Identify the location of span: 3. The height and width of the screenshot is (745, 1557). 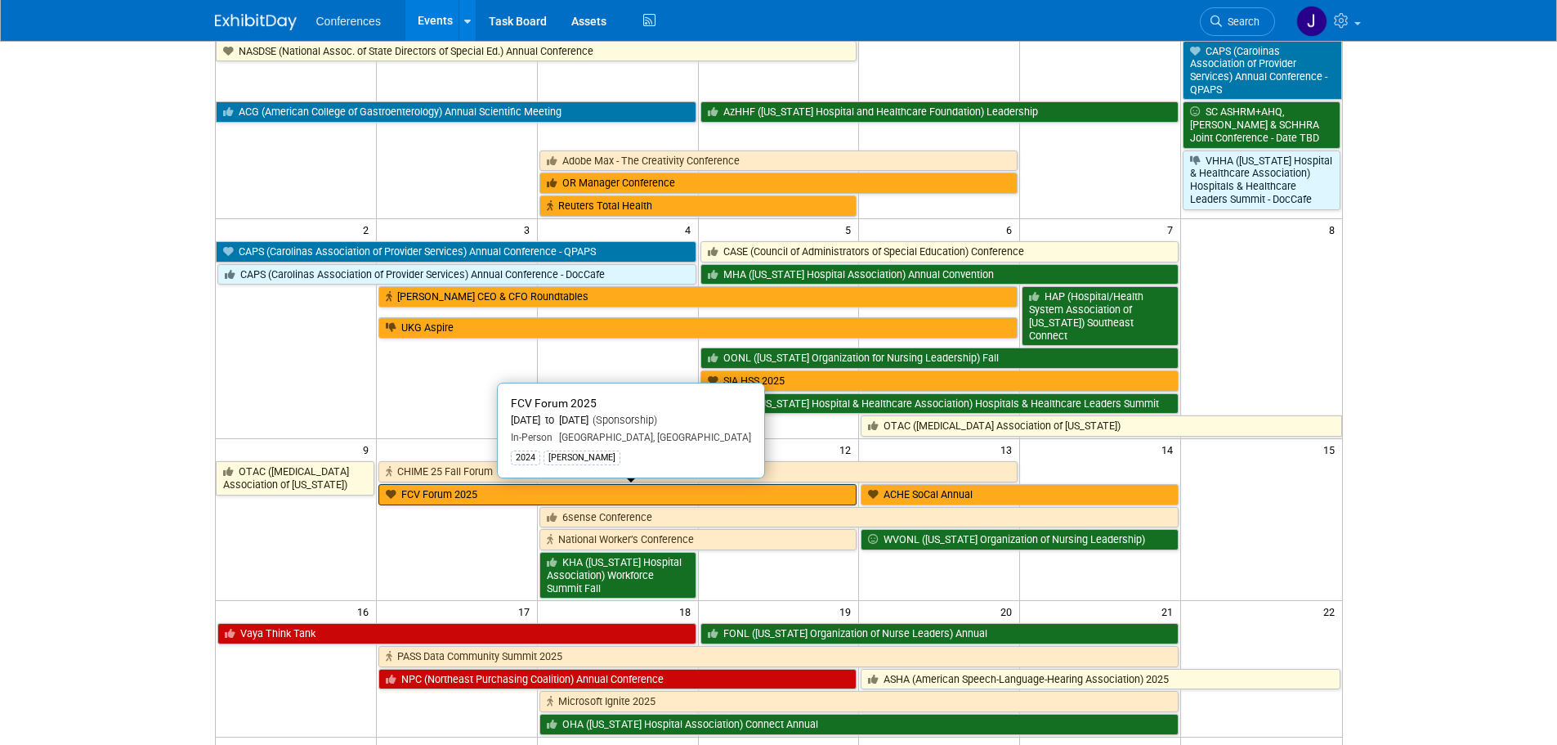
(530, 229).